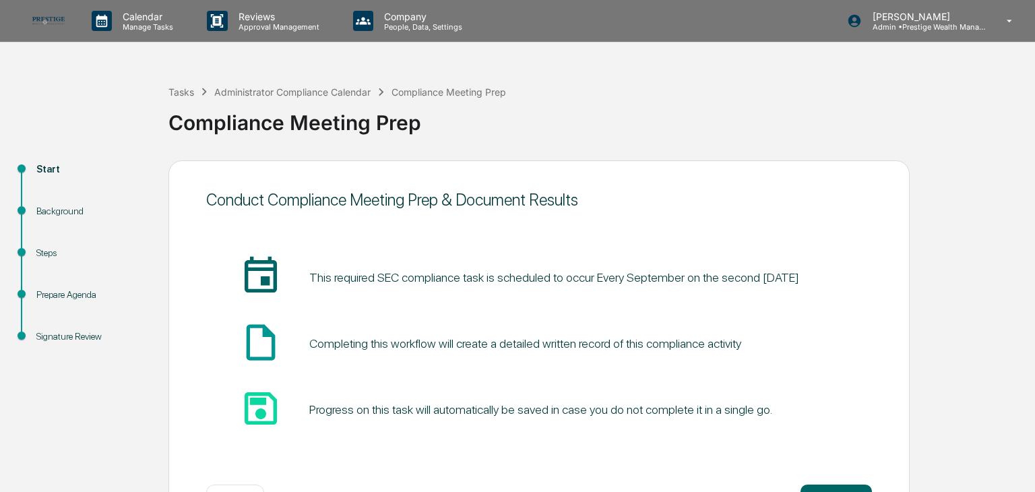  I want to click on p: Admin • Prestige Wealth Management, so click(925, 27).